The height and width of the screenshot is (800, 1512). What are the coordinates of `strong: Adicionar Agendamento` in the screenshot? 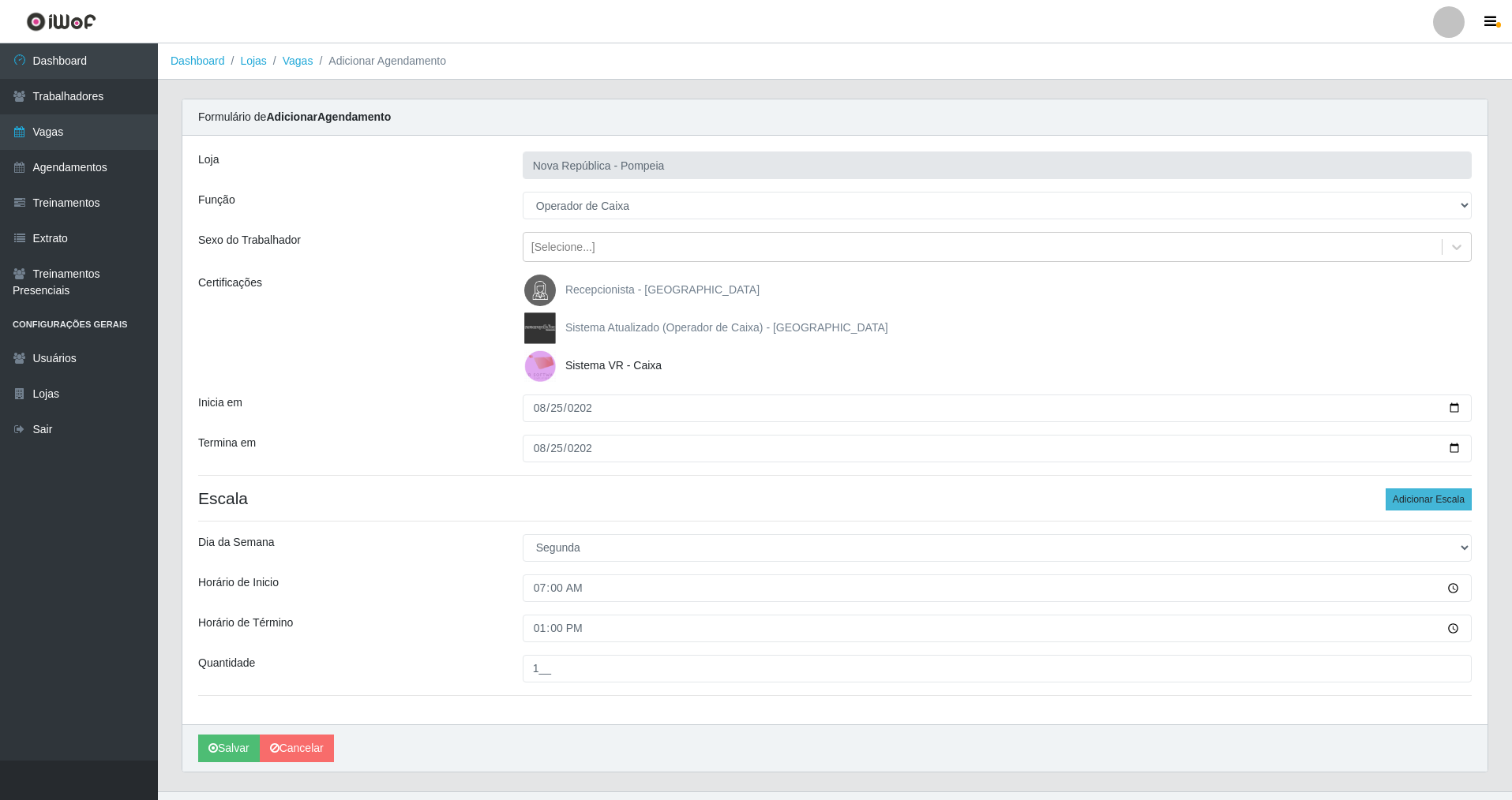 It's located at (328, 117).